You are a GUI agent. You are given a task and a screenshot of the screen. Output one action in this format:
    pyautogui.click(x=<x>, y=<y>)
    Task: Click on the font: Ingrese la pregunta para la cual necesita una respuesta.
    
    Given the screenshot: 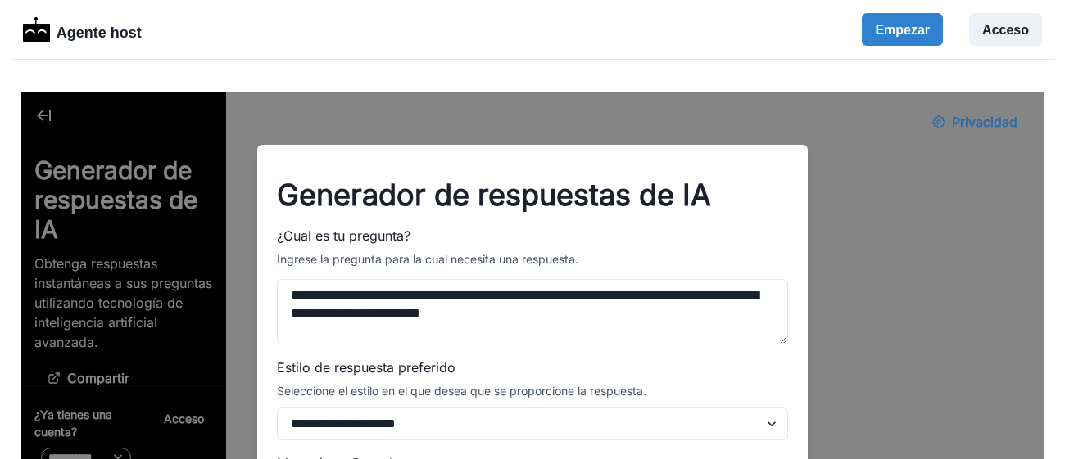 What is the action you would take?
    pyautogui.click(x=406, y=166)
    